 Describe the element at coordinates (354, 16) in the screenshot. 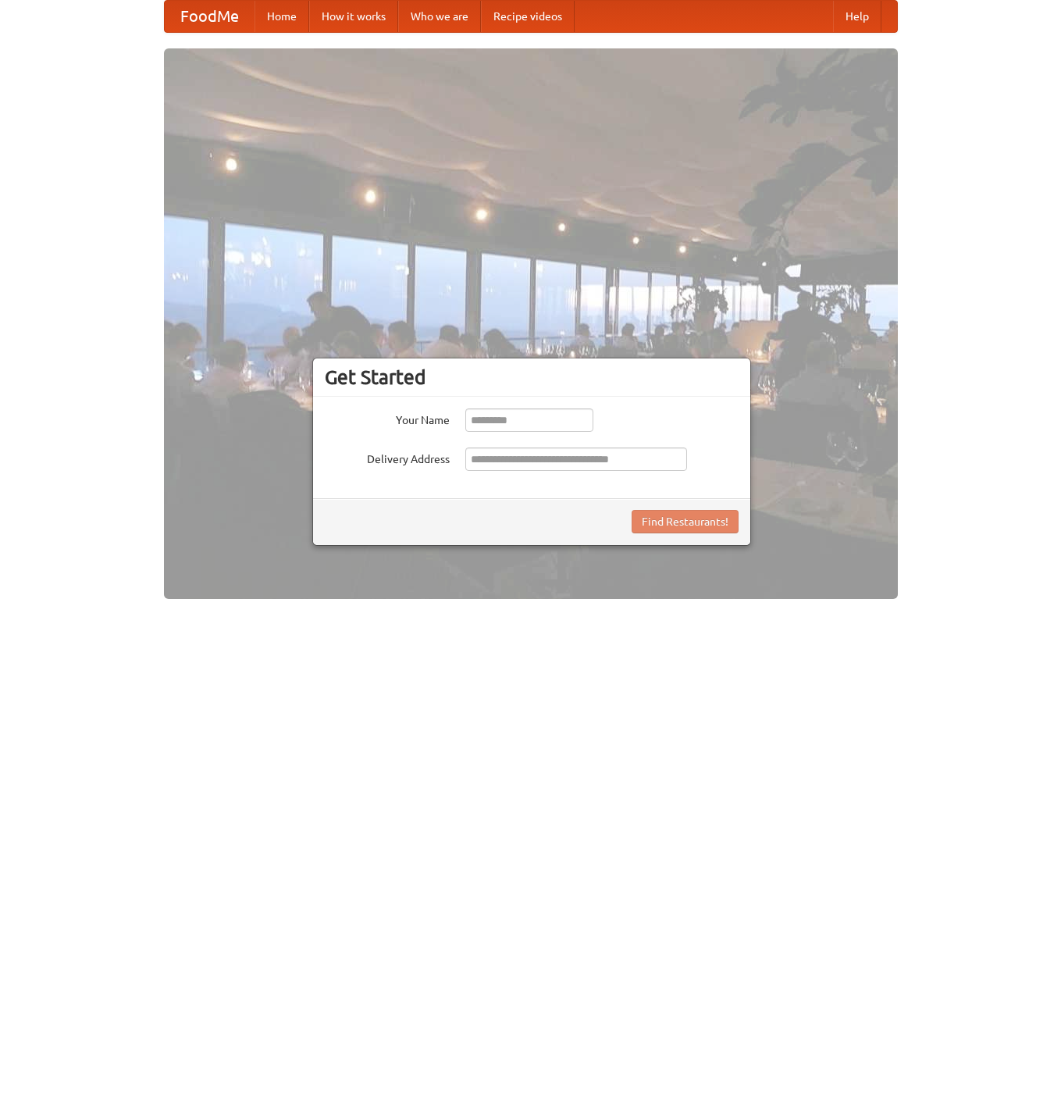

I see `a: How it works` at that location.